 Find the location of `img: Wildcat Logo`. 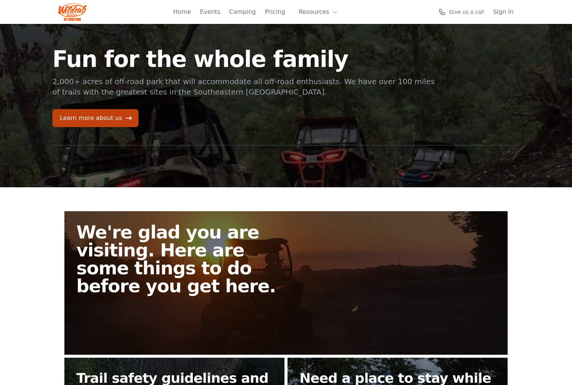

img: Wildcat Logo is located at coordinates (72, 12).